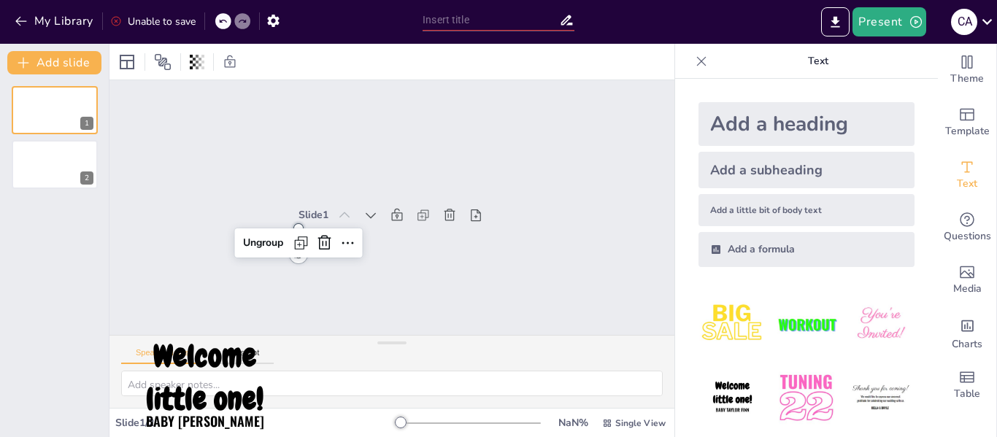  I want to click on img: 1.jpeg, so click(732, 324).